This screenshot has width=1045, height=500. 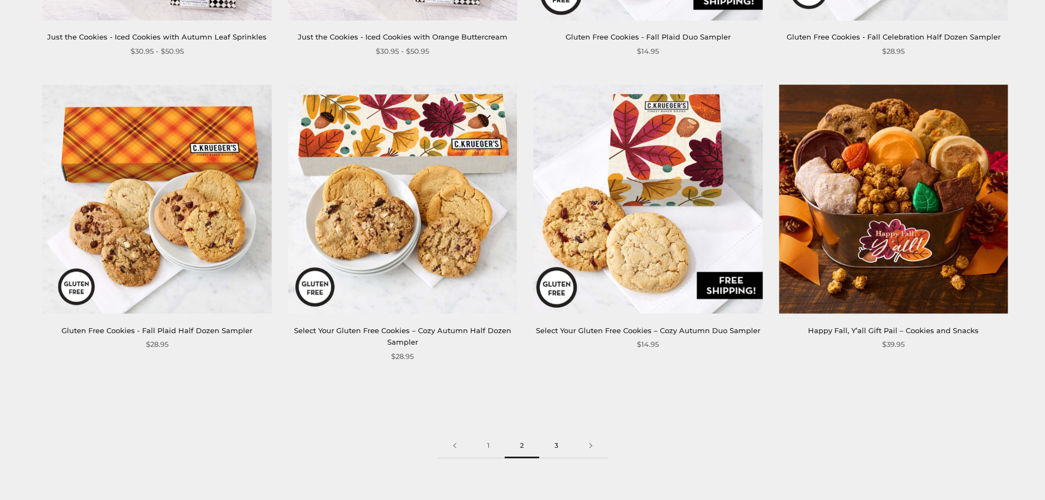 I want to click on a: Next page, so click(x=591, y=446).